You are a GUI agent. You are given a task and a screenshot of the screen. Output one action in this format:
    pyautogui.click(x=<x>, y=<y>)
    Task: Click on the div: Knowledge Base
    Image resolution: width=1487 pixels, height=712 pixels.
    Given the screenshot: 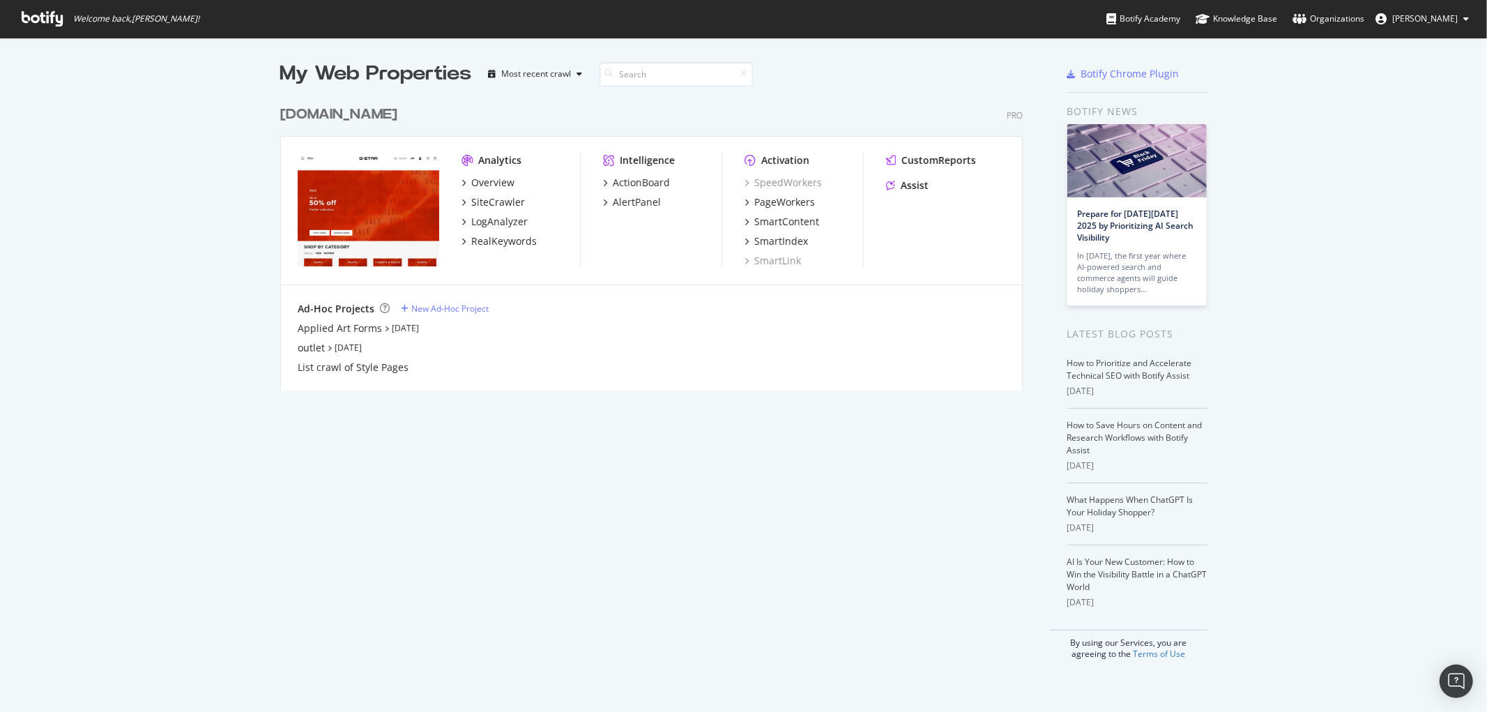 What is the action you would take?
    pyautogui.click(x=1236, y=19)
    